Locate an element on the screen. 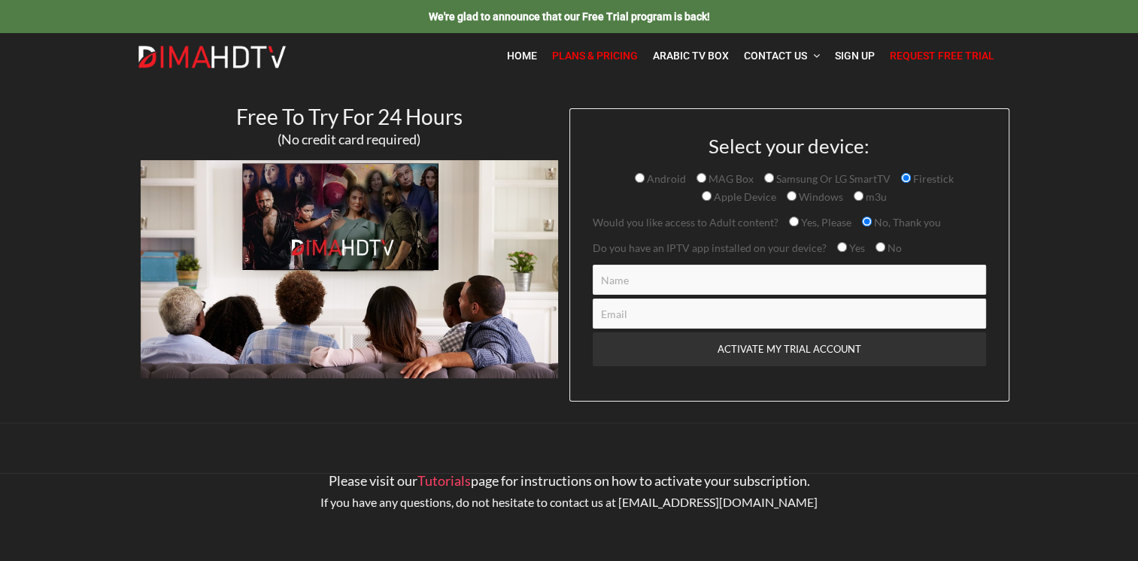 The width and height of the screenshot is (1138, 561). span: Apple Device is located at coordinates (744, 196).